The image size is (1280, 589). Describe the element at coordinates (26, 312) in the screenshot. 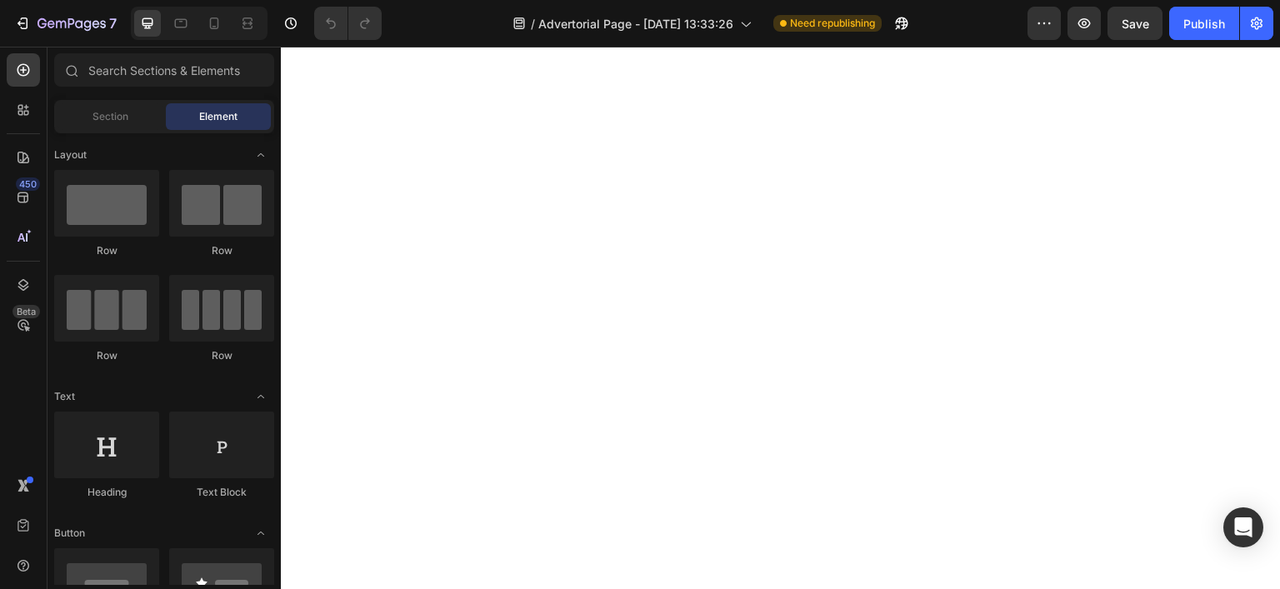

I see `div: Beta` at that location.